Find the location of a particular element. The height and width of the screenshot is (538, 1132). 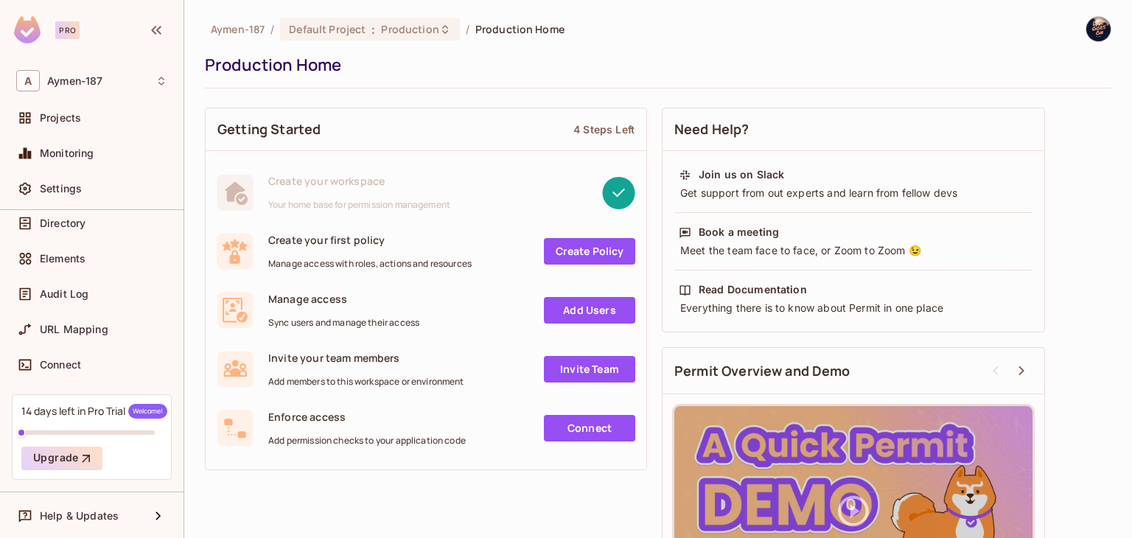

div: Book a meeting is located at coordinates (738, 232).